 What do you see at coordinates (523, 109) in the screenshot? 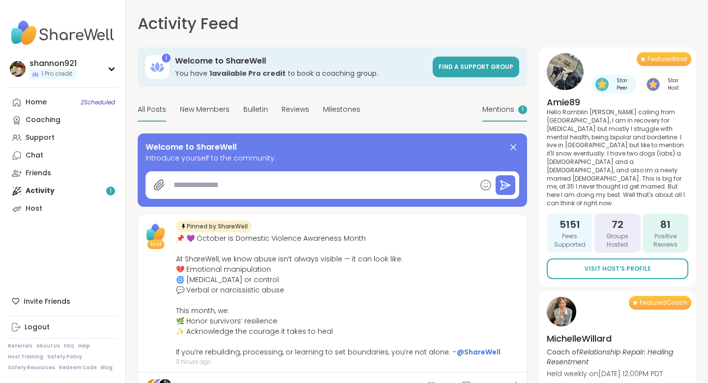
I see `span: 1` at bounding box center [523, 109].